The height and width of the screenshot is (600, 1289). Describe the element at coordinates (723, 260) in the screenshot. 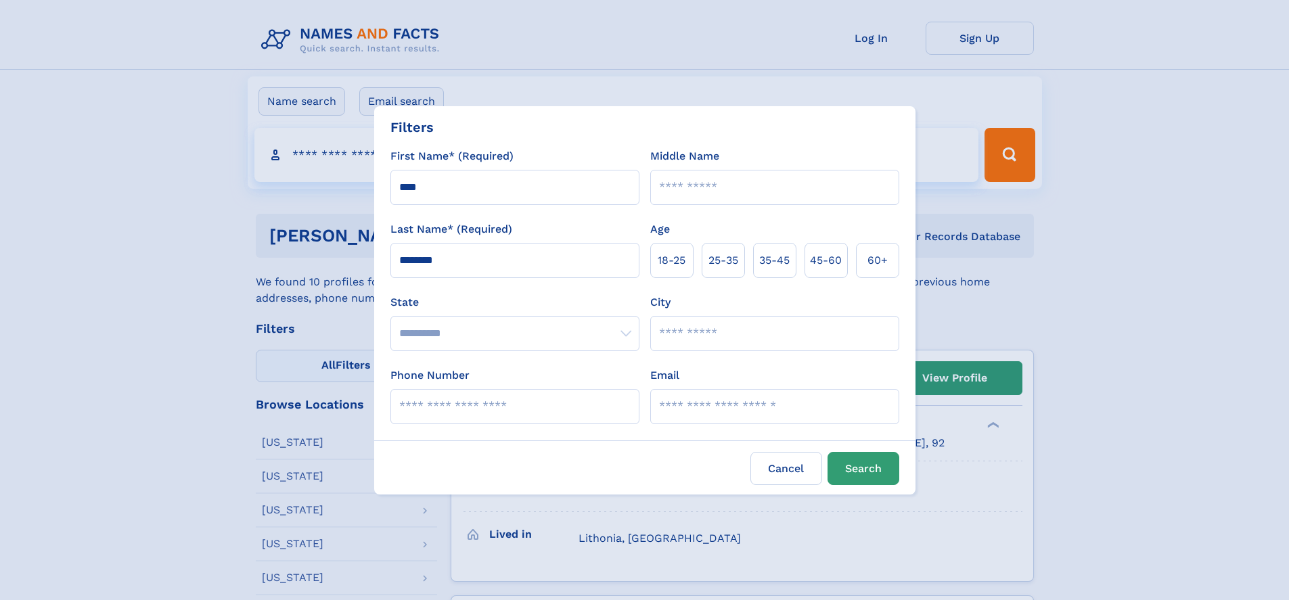

I see `span: 25‑35` at that location.